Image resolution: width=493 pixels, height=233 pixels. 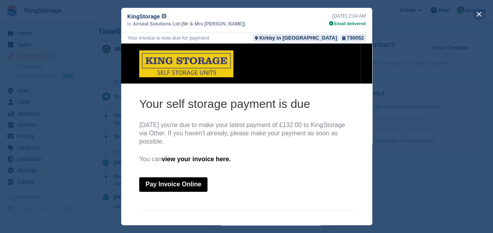 What do you see at coordinates (478, 14) in the screenshot?
I see `button: close` at bounding box center [478, 14].